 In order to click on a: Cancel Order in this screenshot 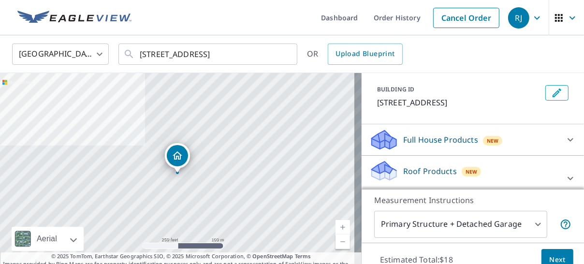, I will do `click(466, 18)`.